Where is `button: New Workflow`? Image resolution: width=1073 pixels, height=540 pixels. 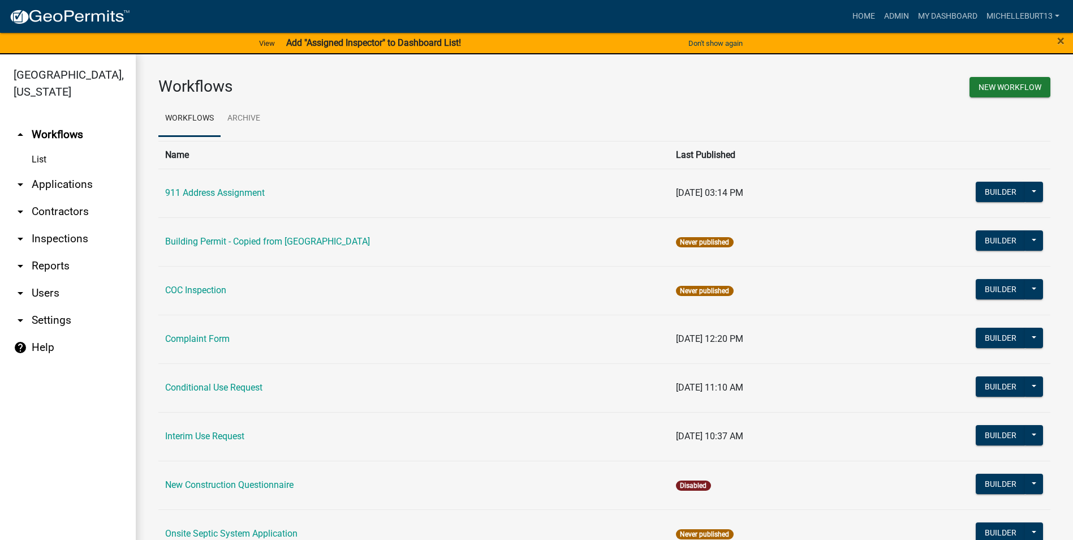 button: New Workflow is located at coordinates (1010, 87).